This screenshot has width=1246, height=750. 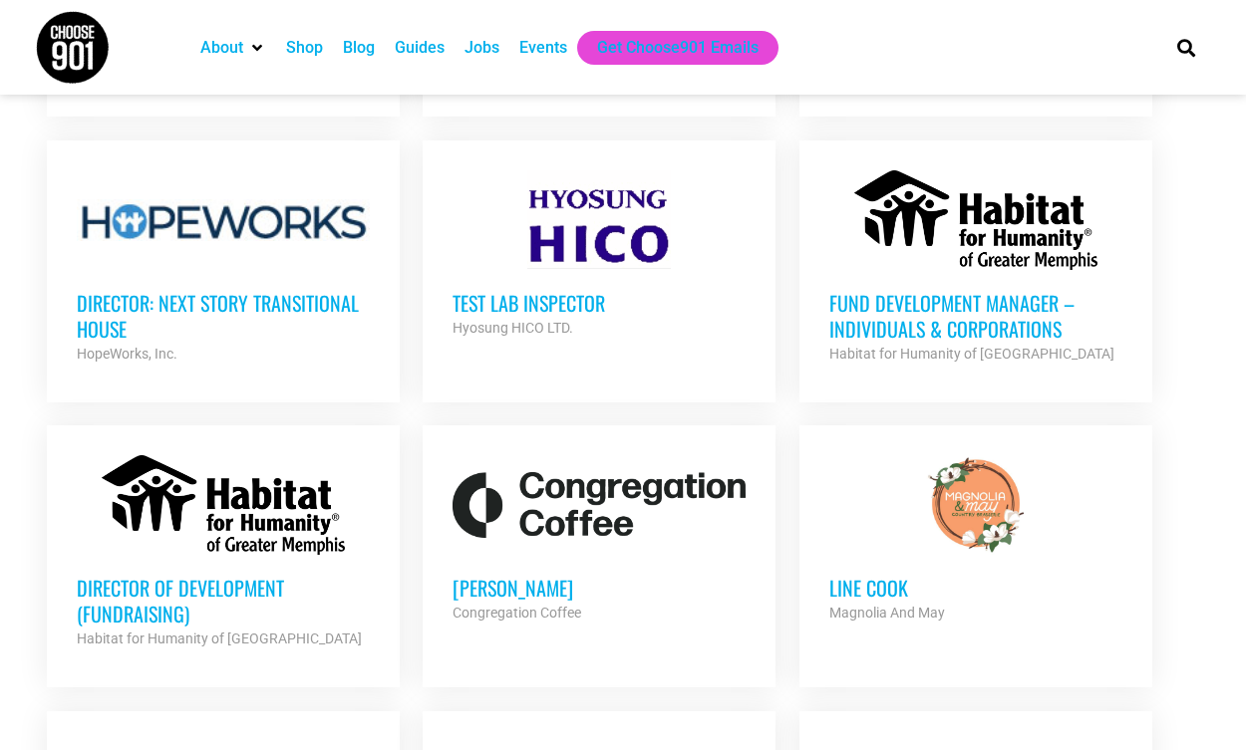 I want to click on h3: Test Lab Inspector, so click(x=599, y=303).